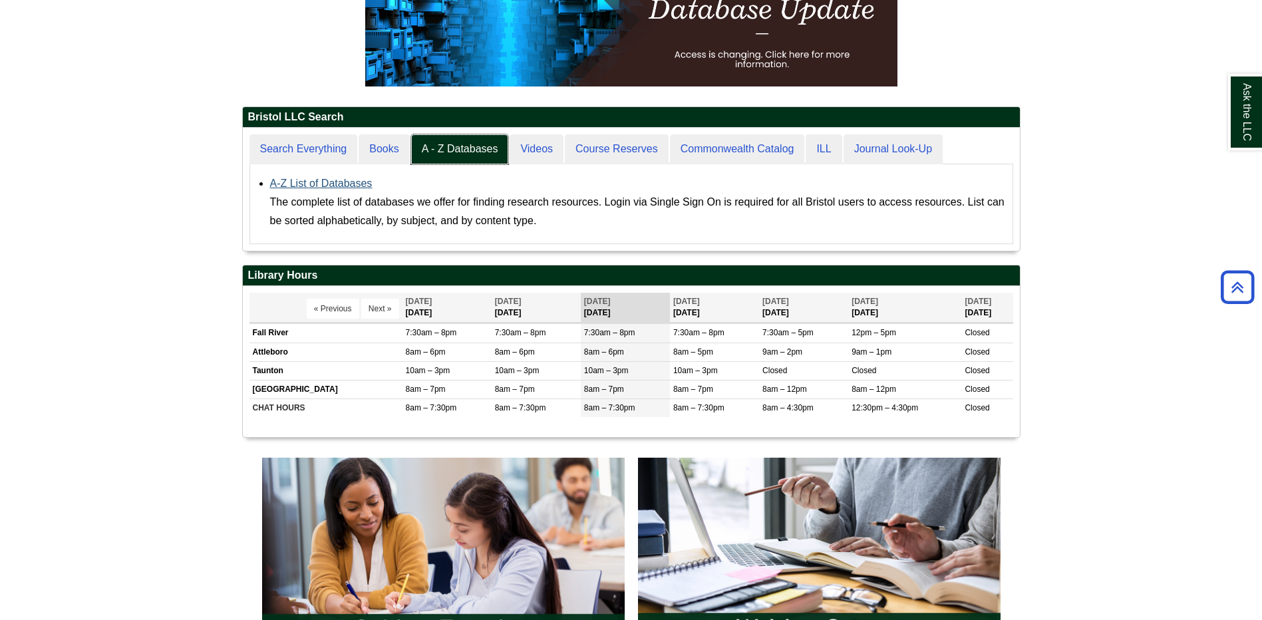  I want to click on span: 12:30pm – 4:30pm, so click(885, 408).